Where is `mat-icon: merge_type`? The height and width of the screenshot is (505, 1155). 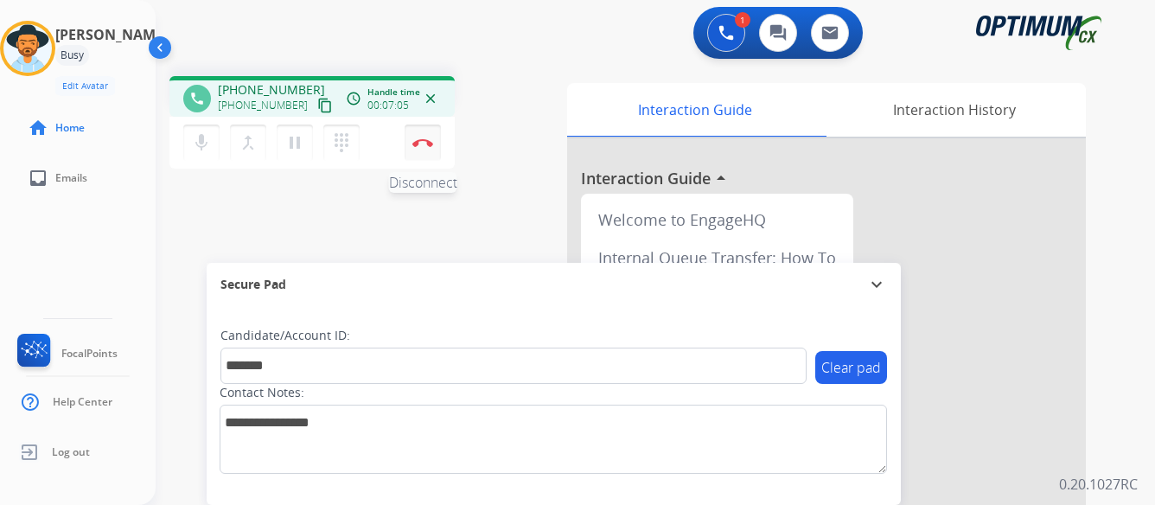 mat-icon: merge_type is located at coordinates (248, 143).